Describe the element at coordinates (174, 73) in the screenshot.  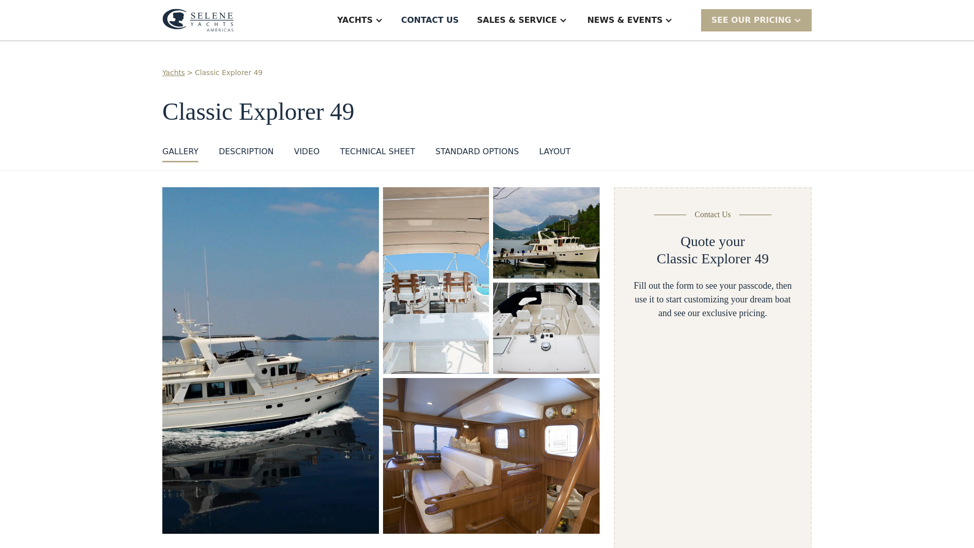
I see `a: Yachts` at that location.